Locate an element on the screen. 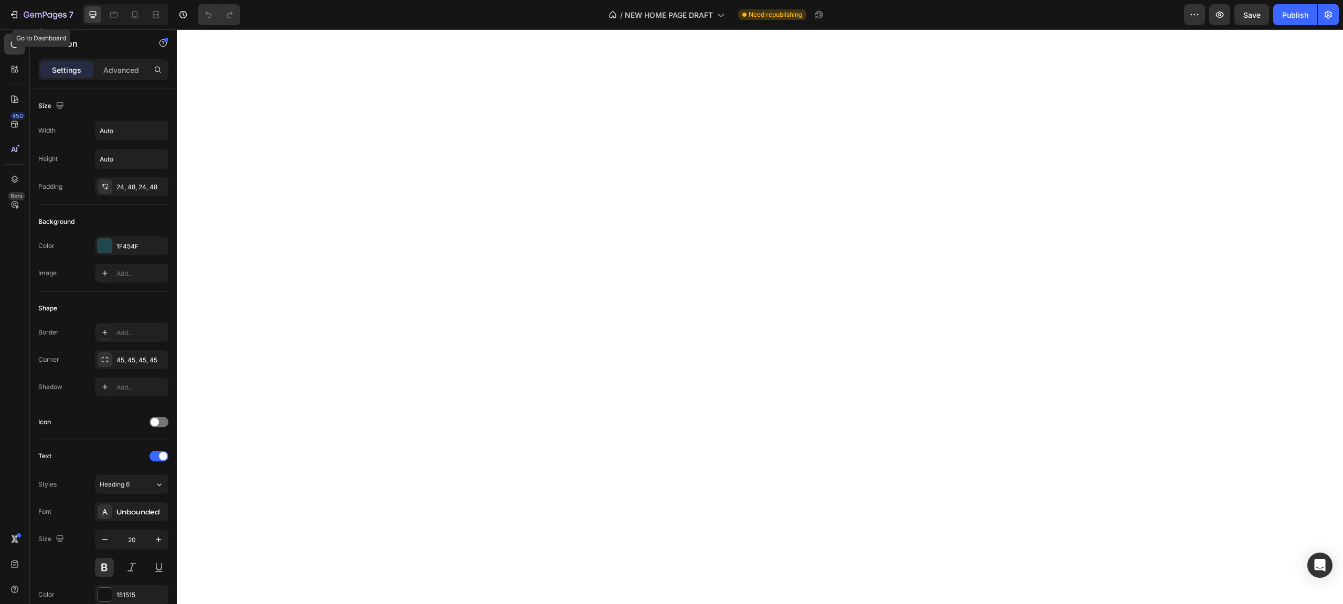  div: 45, 45, 45, 45 is located at coordinates (141, 360).